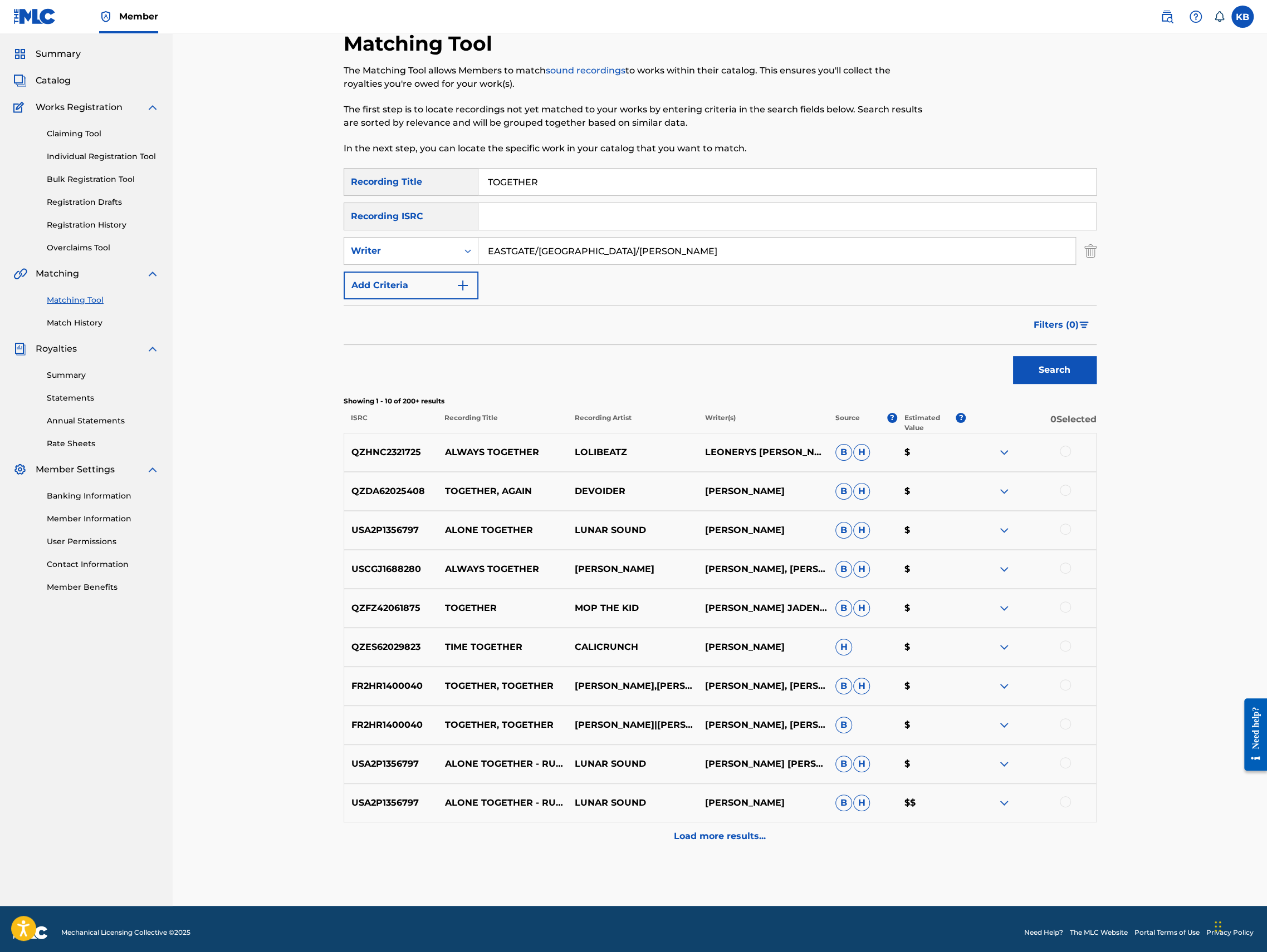 This screenshot has width=1267, height=952. What do you see at coordinates (1091, 251) in the screenshot?
I see `img: Delete Criterion` at bounding box center [1091, 251].